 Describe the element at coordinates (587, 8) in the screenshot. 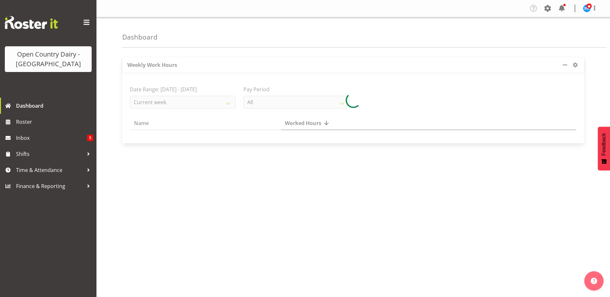

I see `img: steve-webb7510.jpg` at that location.